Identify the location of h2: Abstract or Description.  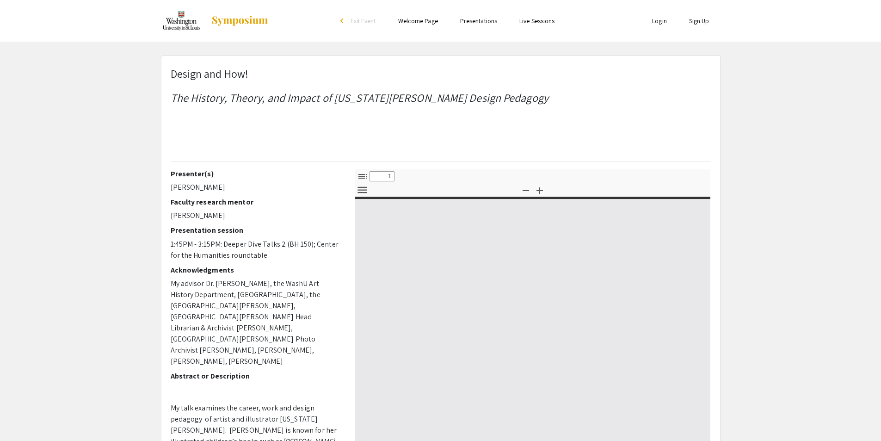
(256, 376).